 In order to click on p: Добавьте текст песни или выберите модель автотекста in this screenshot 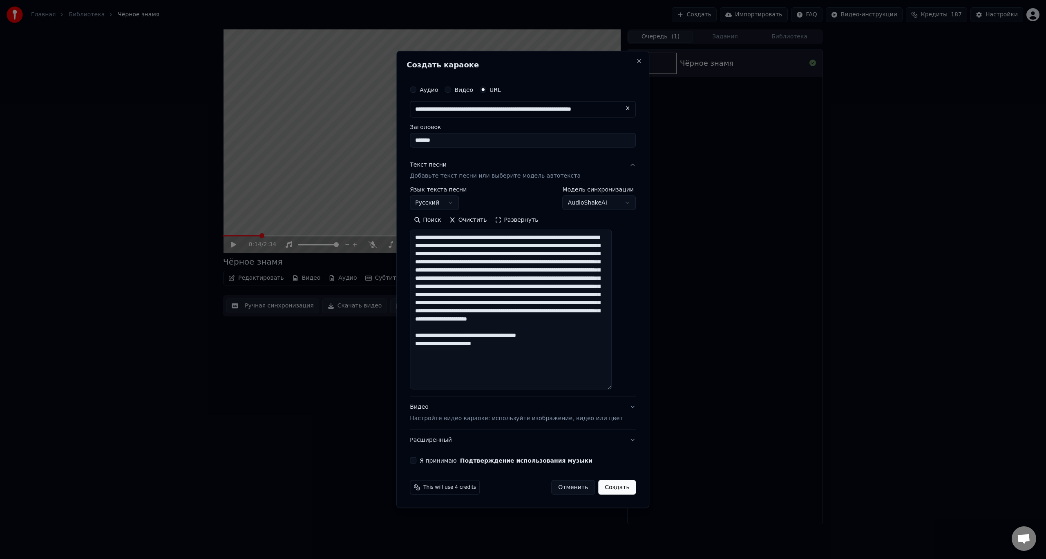, I will do `click(495, 176)`.